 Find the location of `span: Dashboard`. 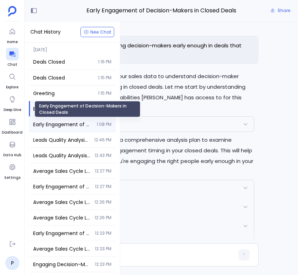

span: Dashboard is located at coordinates (12, 132).